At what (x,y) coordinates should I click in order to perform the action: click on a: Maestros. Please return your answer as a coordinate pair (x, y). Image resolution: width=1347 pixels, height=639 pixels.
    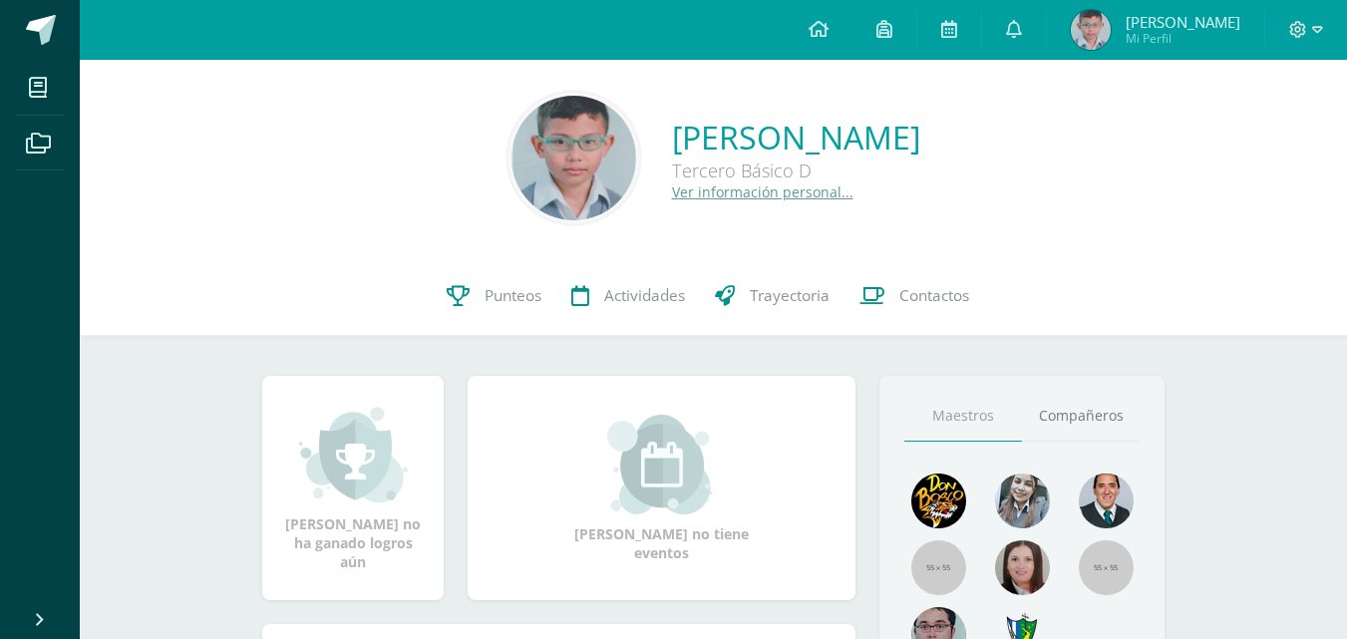
    Looking at the image, I should click on (963, 416).